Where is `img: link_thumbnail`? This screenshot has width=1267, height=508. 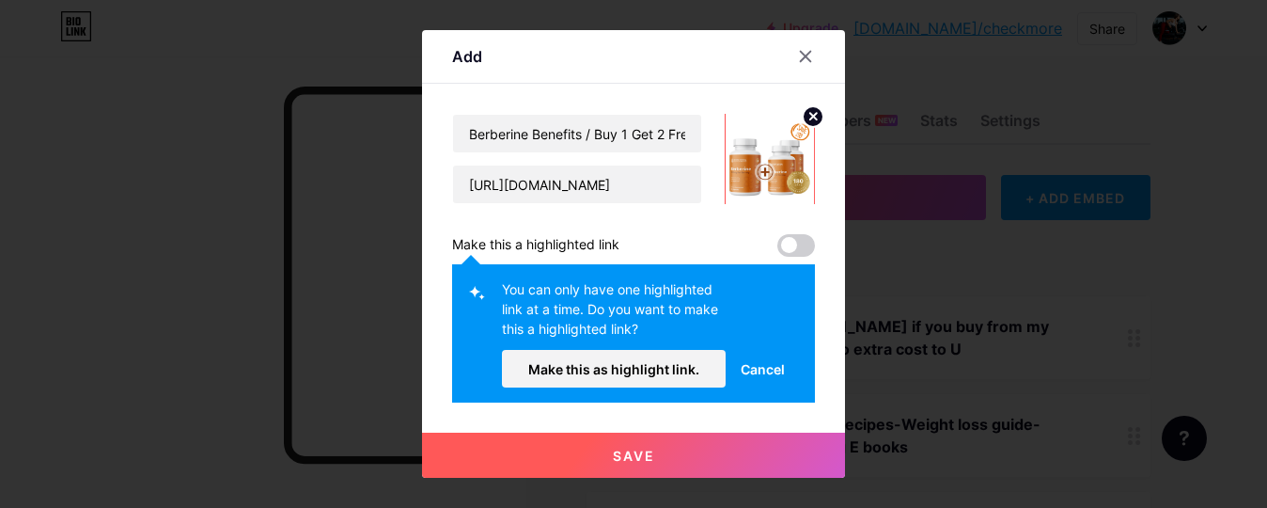
img: link_thumbnail is located at coordinates (770, 159).